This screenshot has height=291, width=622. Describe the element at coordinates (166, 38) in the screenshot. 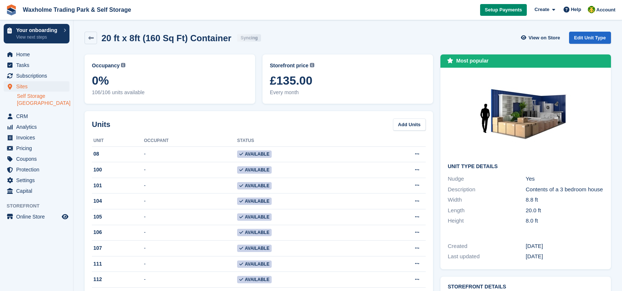

I see `h2: 20 ft x 8ft (160 Sq Ft) Container` at that location.